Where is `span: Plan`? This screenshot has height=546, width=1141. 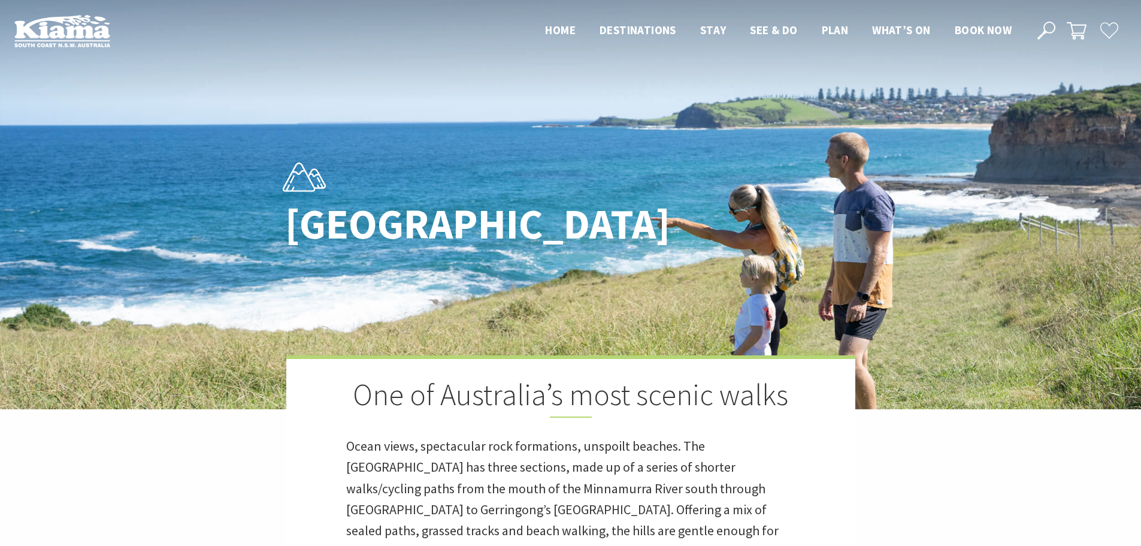
span: Plan is located at coordinates (835, 30).